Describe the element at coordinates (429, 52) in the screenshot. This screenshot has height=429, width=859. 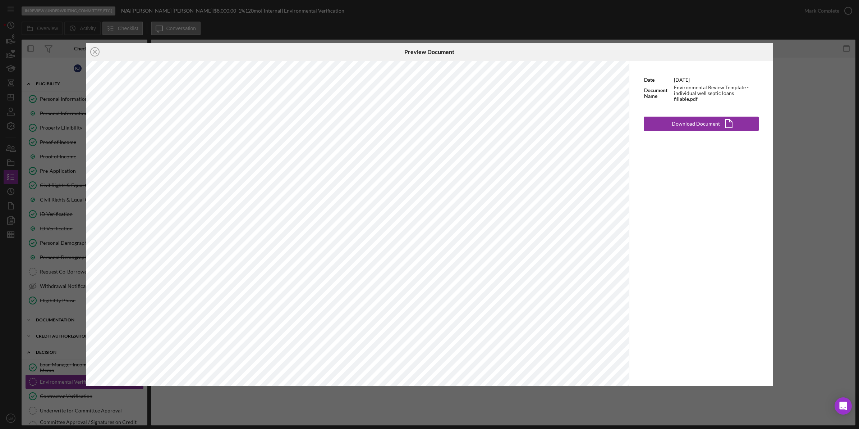
I see `h6: Preview Document` at that location.